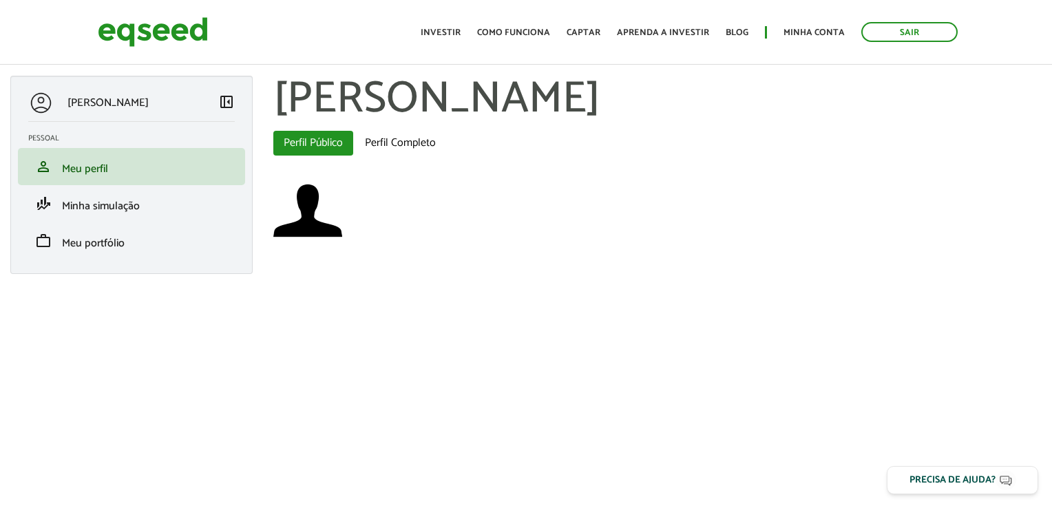 The height and width of the screenshot is (508, 1052). What do you see at coordinates (814, 32) in the screenshot?
I see `a: Minha conta` at bounding box center [814, 32].